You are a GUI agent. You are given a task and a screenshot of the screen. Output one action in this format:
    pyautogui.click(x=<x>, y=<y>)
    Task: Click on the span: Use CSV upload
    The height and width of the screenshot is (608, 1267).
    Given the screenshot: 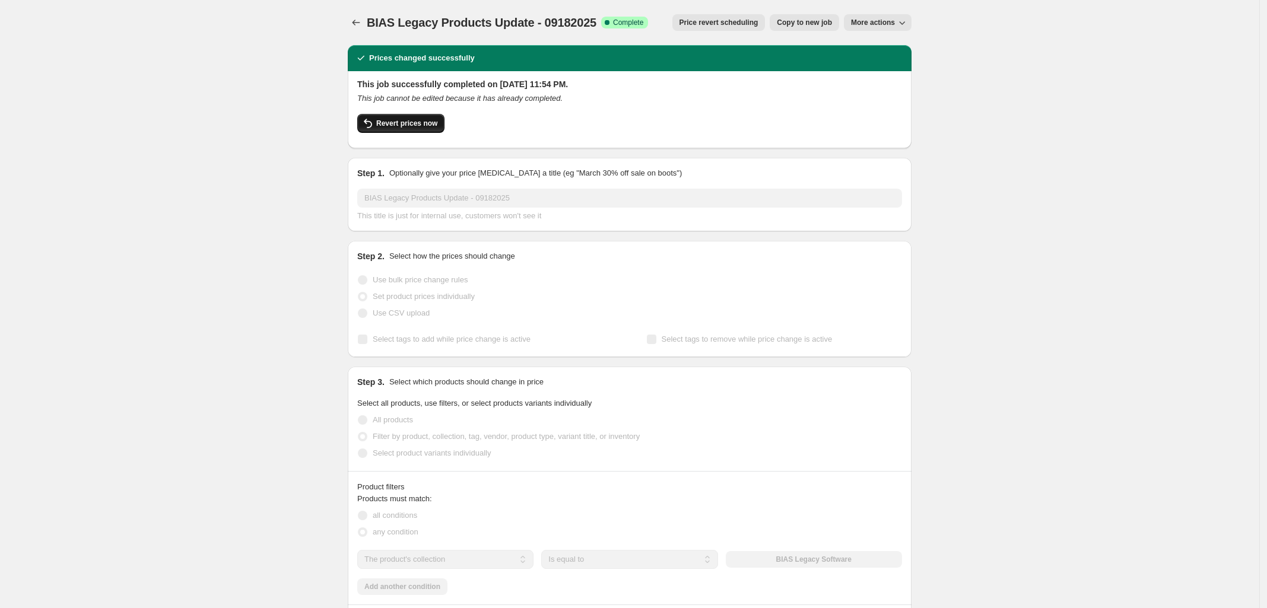 What is the action you would take?
    pyautogui.click(x=401, y=313)
    